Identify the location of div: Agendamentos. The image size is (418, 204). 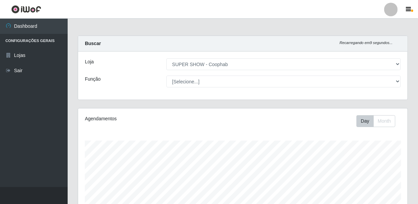
(148, 118).